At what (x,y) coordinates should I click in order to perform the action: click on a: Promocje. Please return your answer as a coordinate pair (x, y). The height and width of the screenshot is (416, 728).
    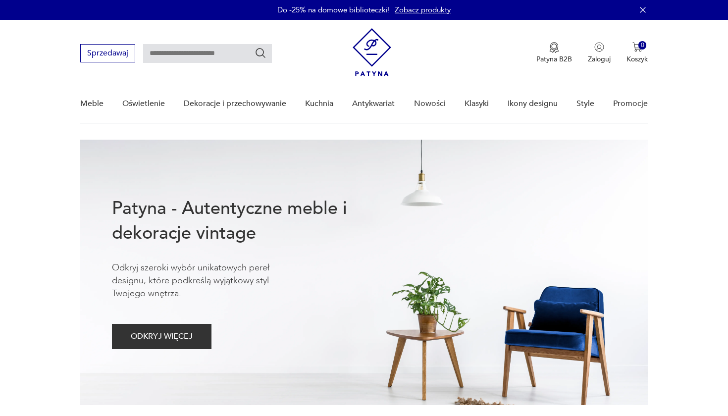
    Looking at the image, I should click on (631, 104).